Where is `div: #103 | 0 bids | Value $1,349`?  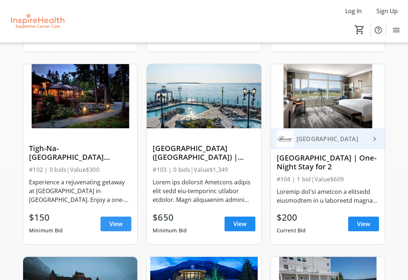
div: #103 | 0 bids | Value $1,349 is located at coordinates (204, 170).